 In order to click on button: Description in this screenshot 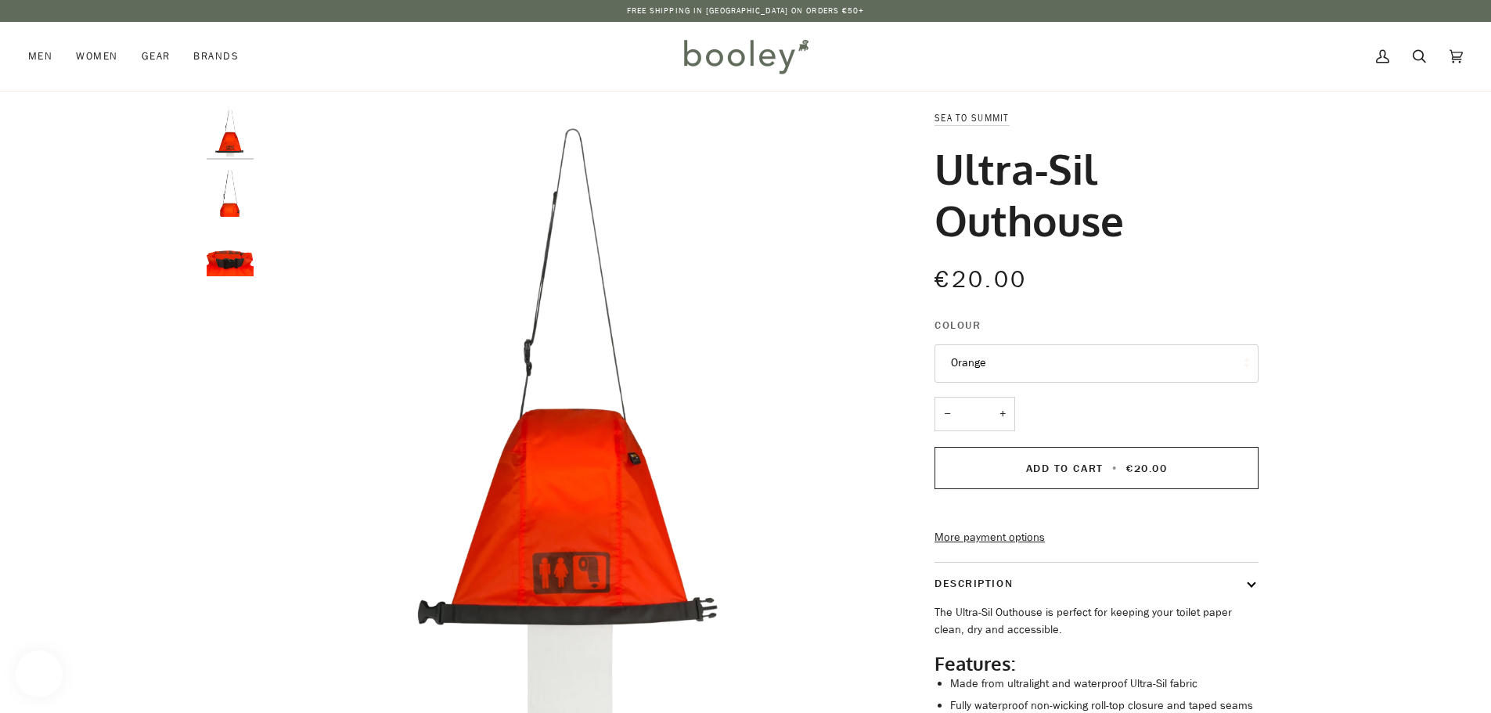, I will do `click(1097, 583)`.